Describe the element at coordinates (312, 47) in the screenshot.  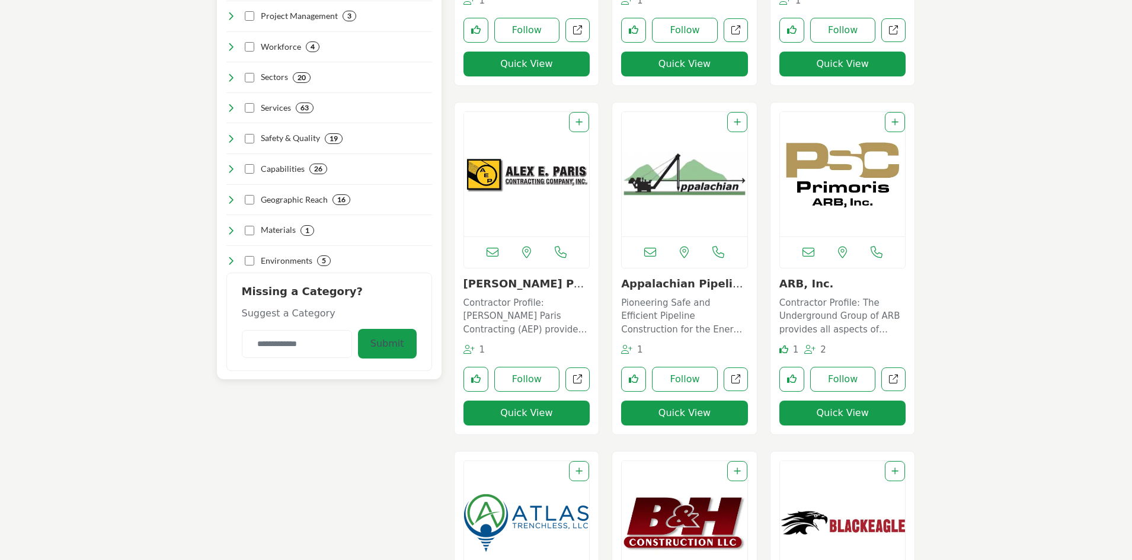
I see `div: 4 Results For Workforce` at that location.